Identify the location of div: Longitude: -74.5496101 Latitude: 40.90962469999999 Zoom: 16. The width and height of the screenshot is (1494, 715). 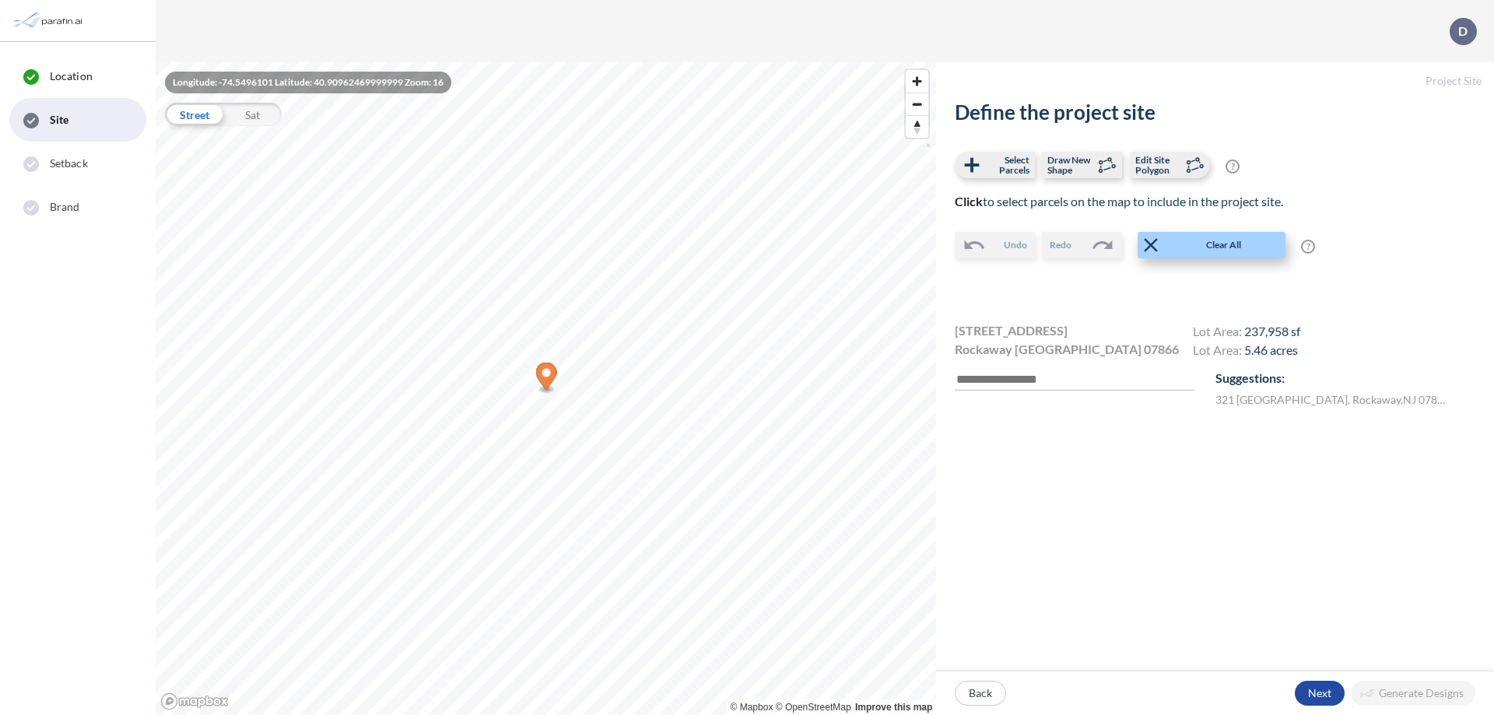
(308, 82).